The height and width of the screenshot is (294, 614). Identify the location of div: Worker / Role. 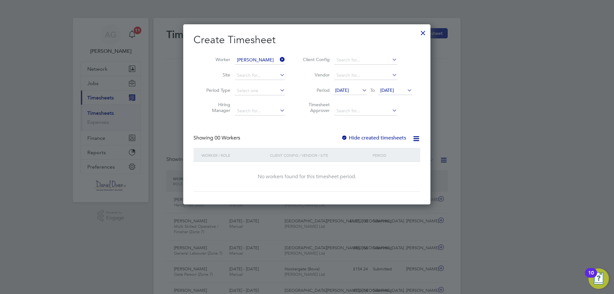
(234, 155).